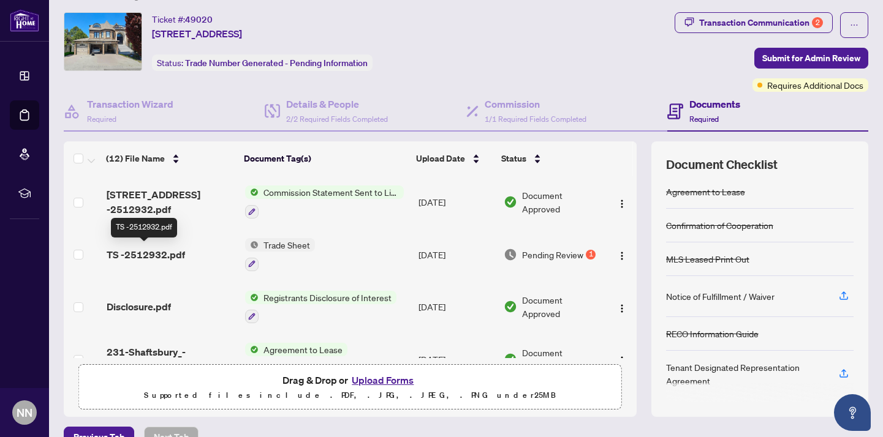 The image size is (883, 437). What do you see at coordinates (135, 159) in the screenshot?
I see `span: (12) File Name` at bounding box center [135, 159].